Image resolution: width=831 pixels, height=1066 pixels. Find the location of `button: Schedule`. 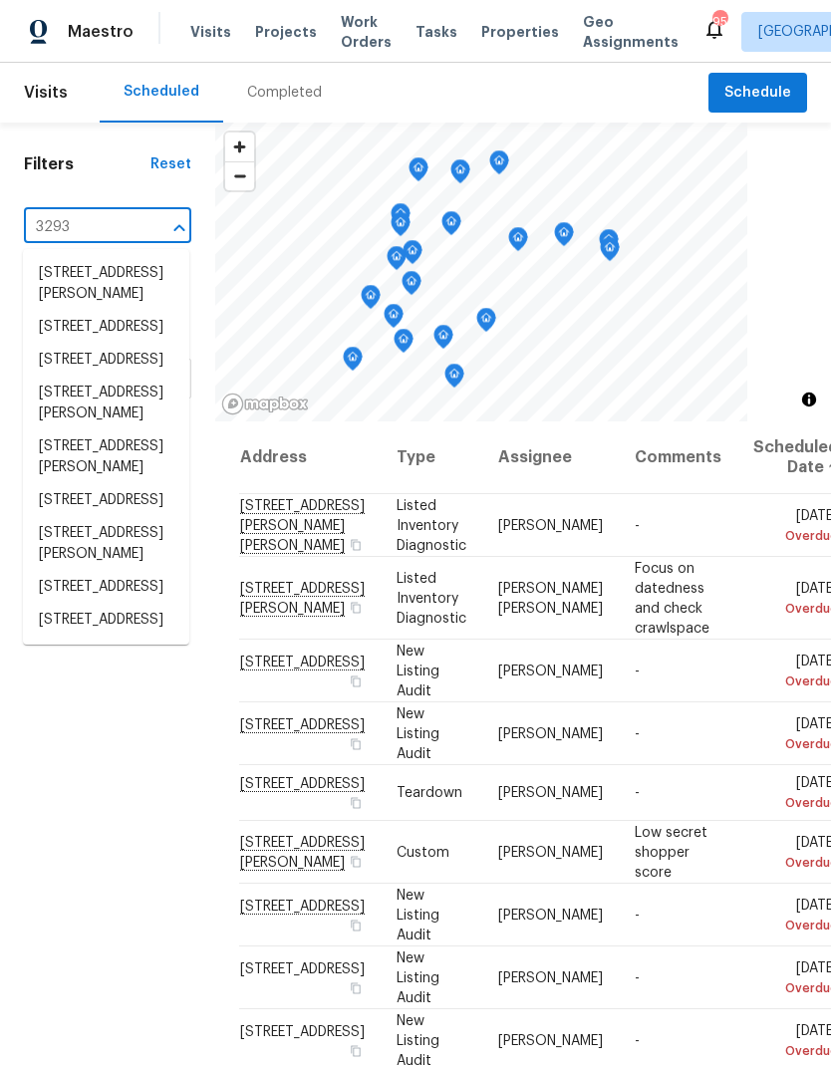

button: Schedule is located at coordinates (757, 93).